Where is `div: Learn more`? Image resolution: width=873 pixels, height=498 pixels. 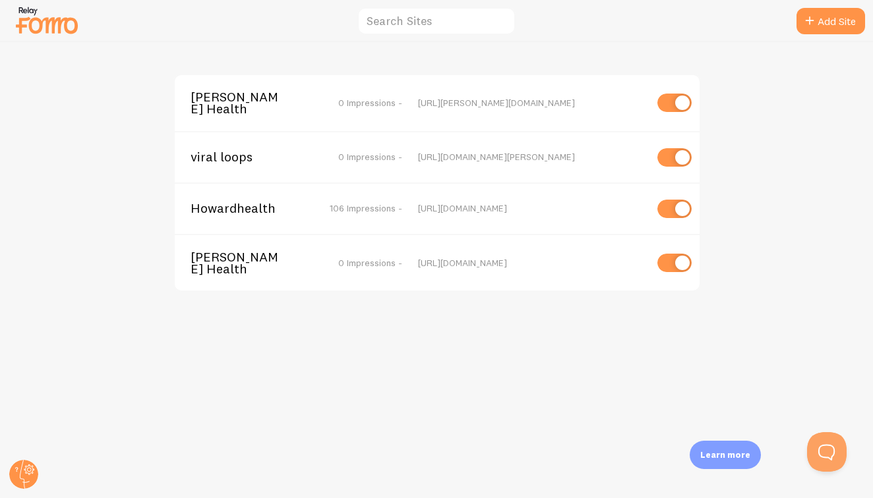 div: Learn more is located at coordinates (725, 455).